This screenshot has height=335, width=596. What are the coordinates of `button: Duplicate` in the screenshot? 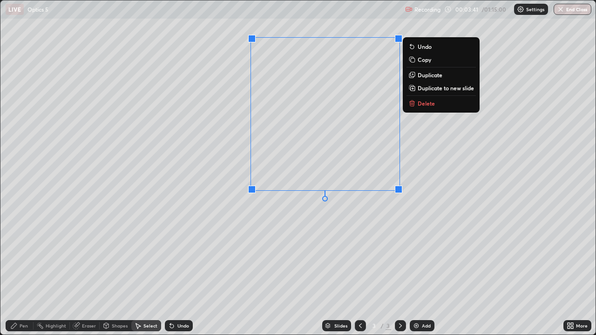 It's located at (441, 75).